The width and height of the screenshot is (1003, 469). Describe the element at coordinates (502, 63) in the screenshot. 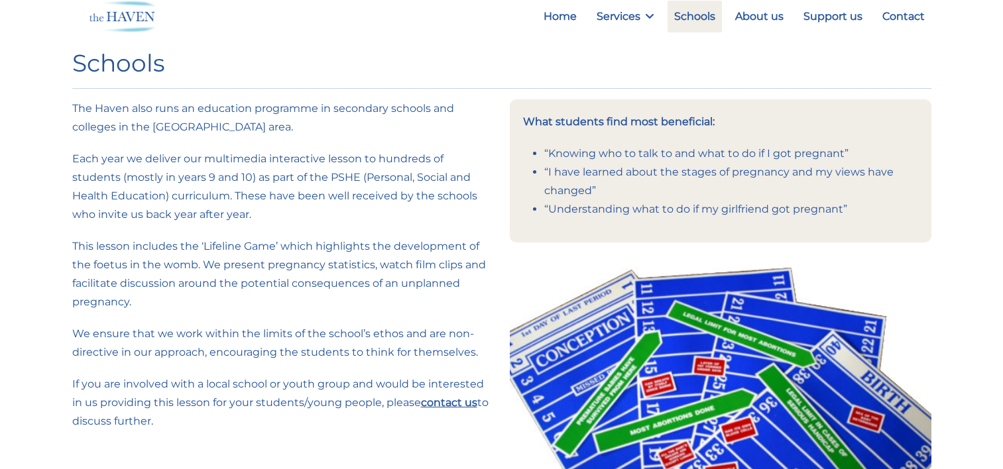

I see `h1: Schools` at that location.